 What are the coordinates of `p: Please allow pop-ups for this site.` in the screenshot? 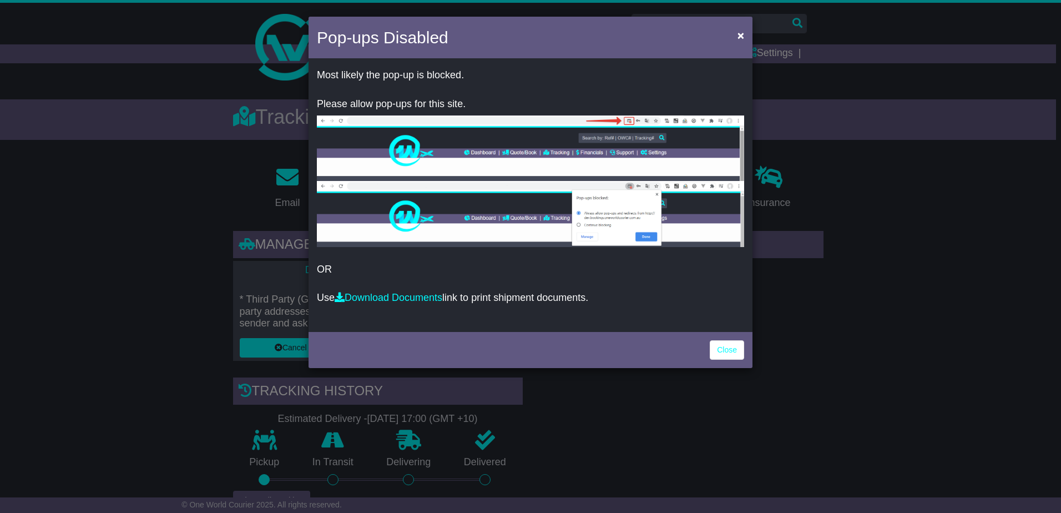 It's located at (530, 104).